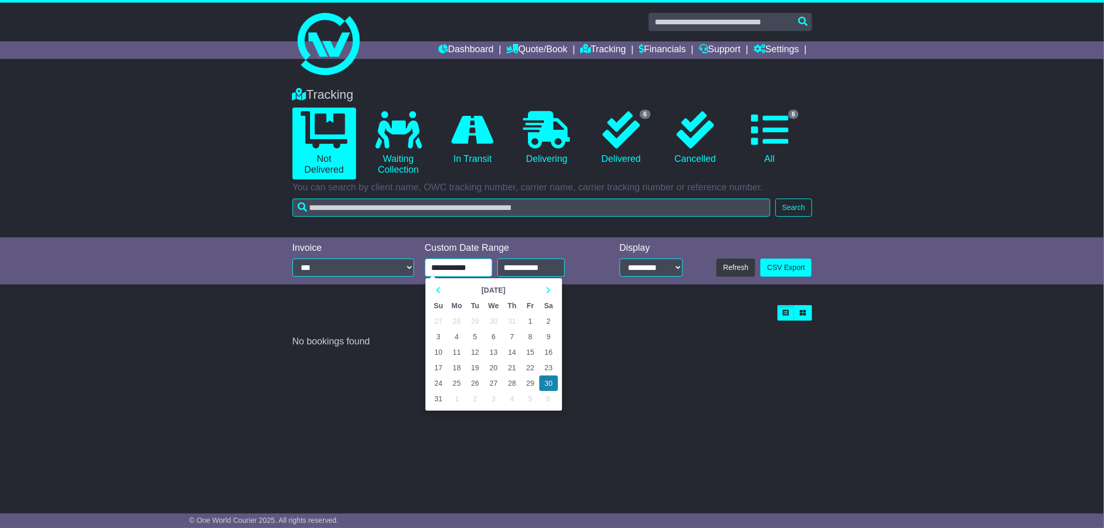 The height and width of the screenshot is (528, 1104). I want to click on th: Select Month, so click(493, 290).